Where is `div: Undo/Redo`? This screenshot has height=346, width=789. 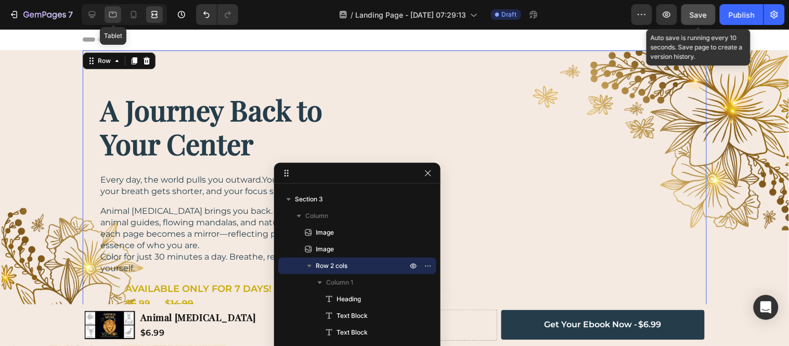
div: Undo/Redo is located at coordinates (217, 15).